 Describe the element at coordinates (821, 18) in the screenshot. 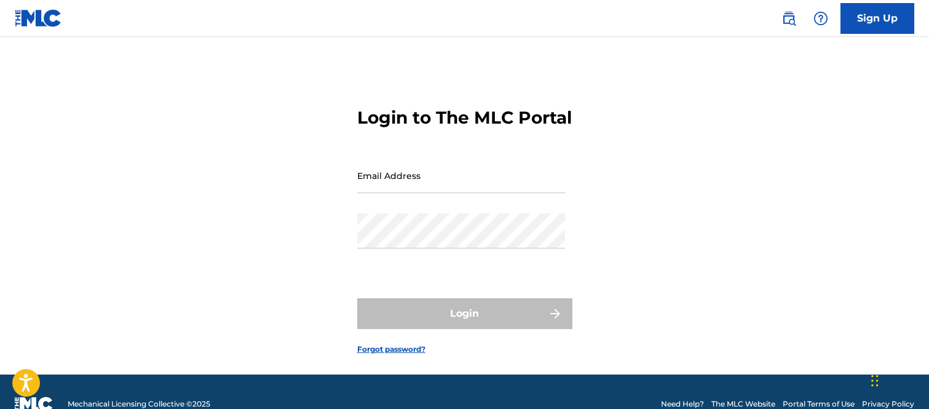

I see `img: help` at that location.